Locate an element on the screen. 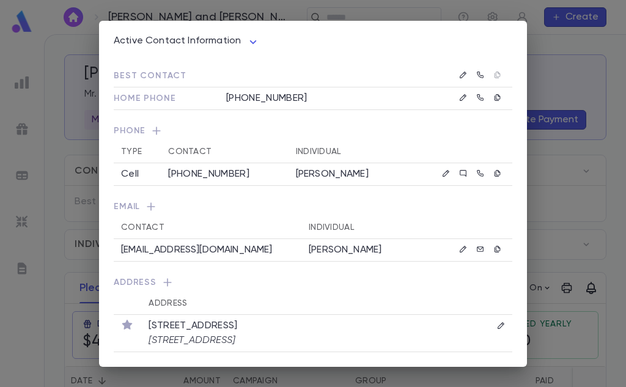 This screenshot has height=387, width=626. span: Phone is located at coordinates (313, 133).